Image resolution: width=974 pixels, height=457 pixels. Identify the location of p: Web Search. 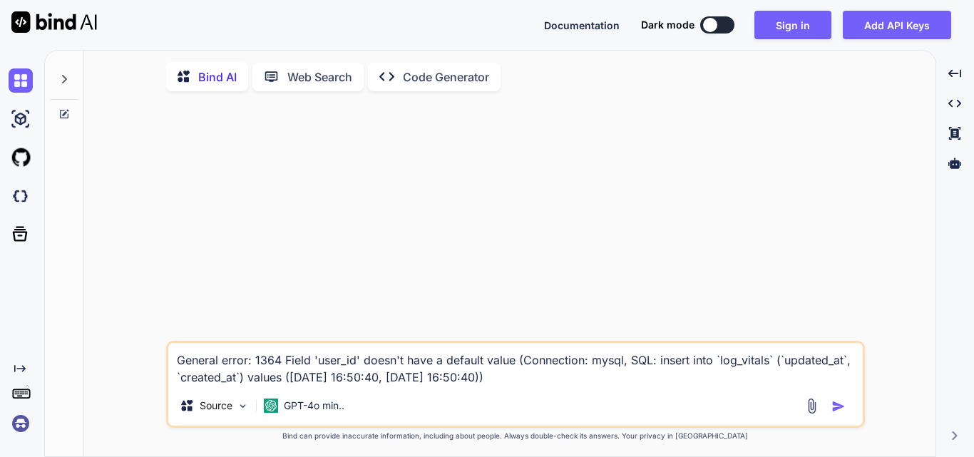
(319, 77).